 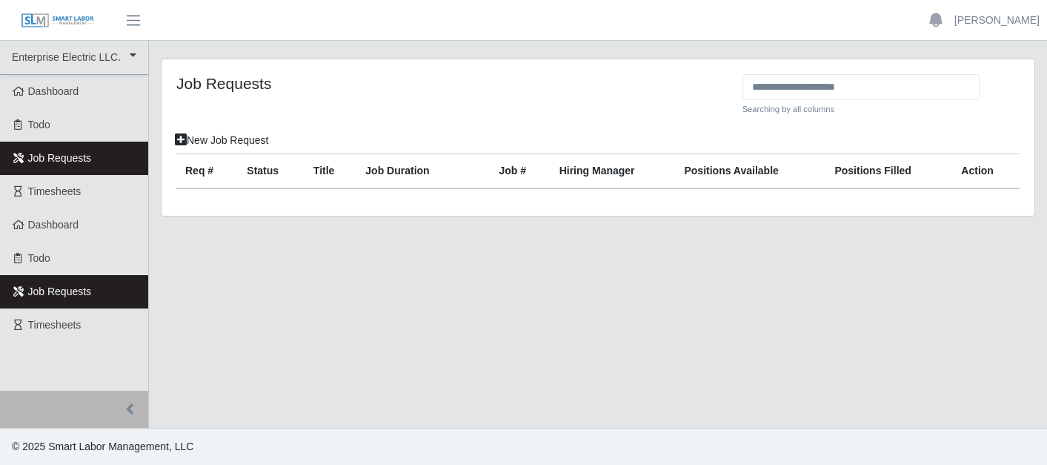 What do you see at coordinates (222, 140) in the screenshot?
I see `a: New Job Request` at bounding box center [222, 140].